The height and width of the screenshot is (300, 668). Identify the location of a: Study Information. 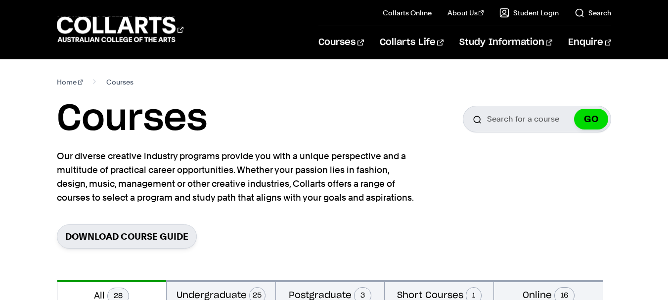
(506, 43).